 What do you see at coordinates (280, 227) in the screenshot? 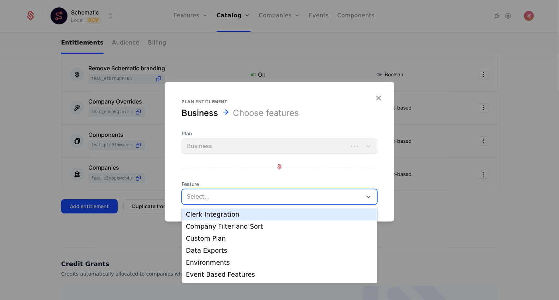
I see `div: Company Filter and Sort` at bounding box center [280, 227].